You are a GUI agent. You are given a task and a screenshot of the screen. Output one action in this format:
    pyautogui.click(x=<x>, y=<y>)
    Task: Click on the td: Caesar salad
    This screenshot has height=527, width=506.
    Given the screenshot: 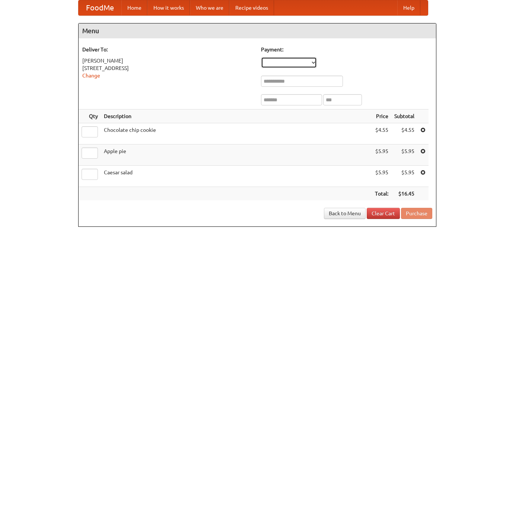 What is the action you would take?
    pyautogui.click(x=237, y=176)
    